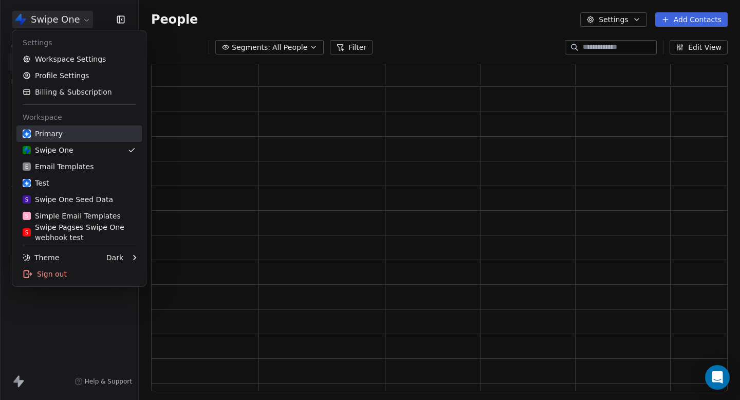 The width and height of the screenshot is (740, 400). What do you see at coordinates (27, 167) in the screenshot?
I see `span: E` at bounding box center [27, 167].